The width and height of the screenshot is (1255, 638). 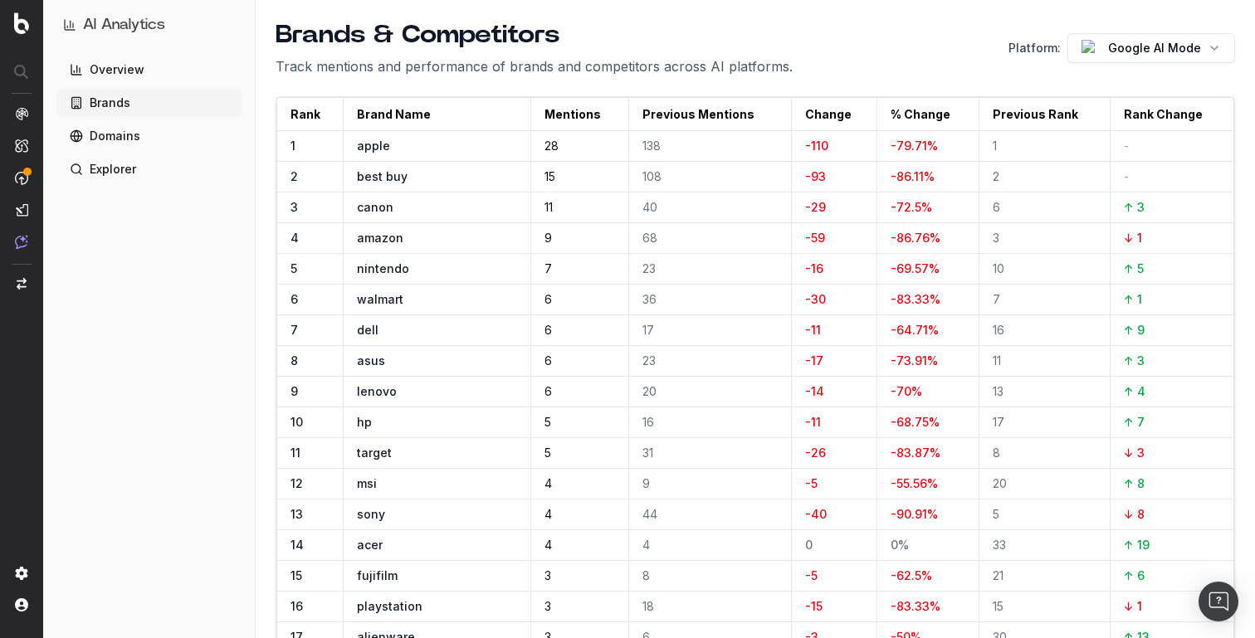 What do you see at coordinates (580, 208) in the screenshot?
I see `td: 11` at bounding box center [580, 208].